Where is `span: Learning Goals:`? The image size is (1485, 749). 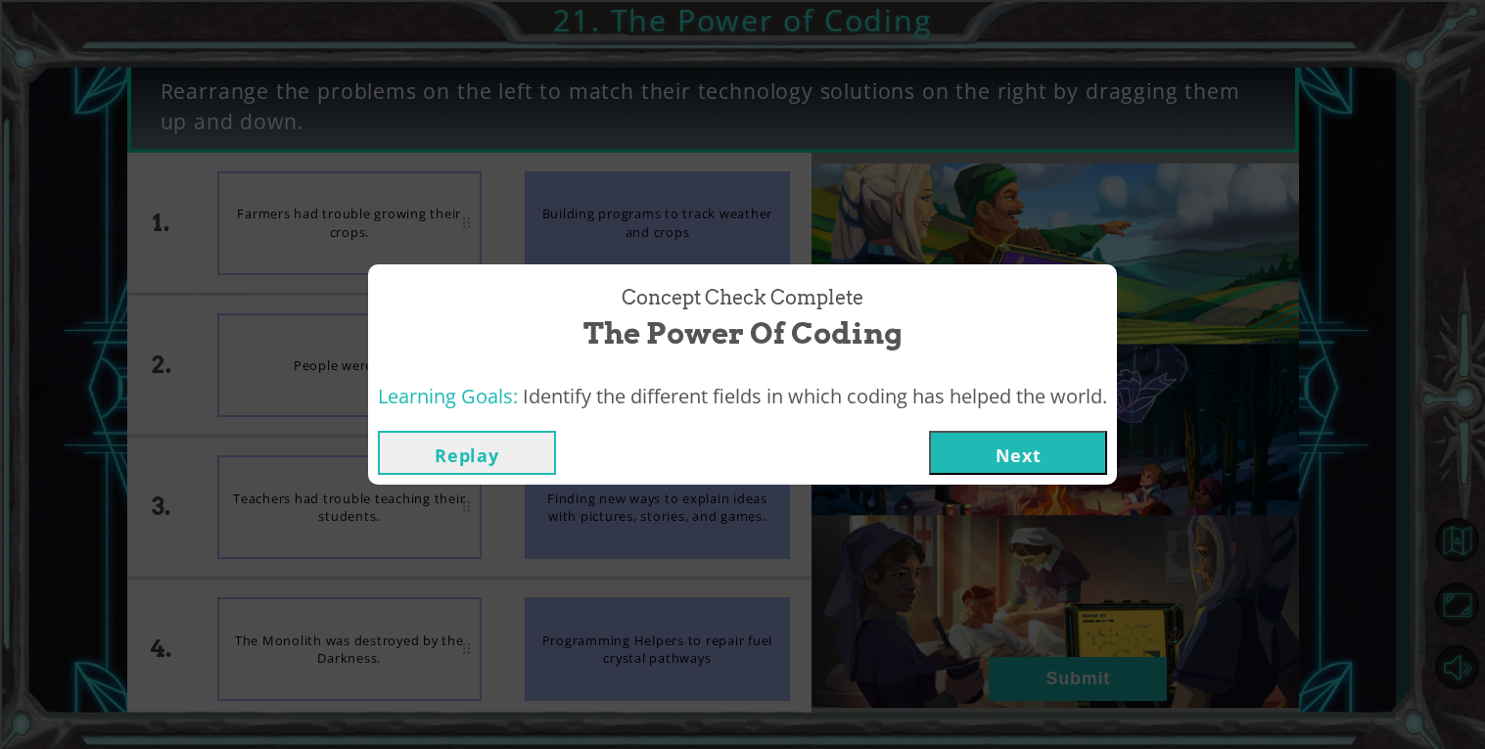
span: Learning Goals: is located at coordinates (447, 395).